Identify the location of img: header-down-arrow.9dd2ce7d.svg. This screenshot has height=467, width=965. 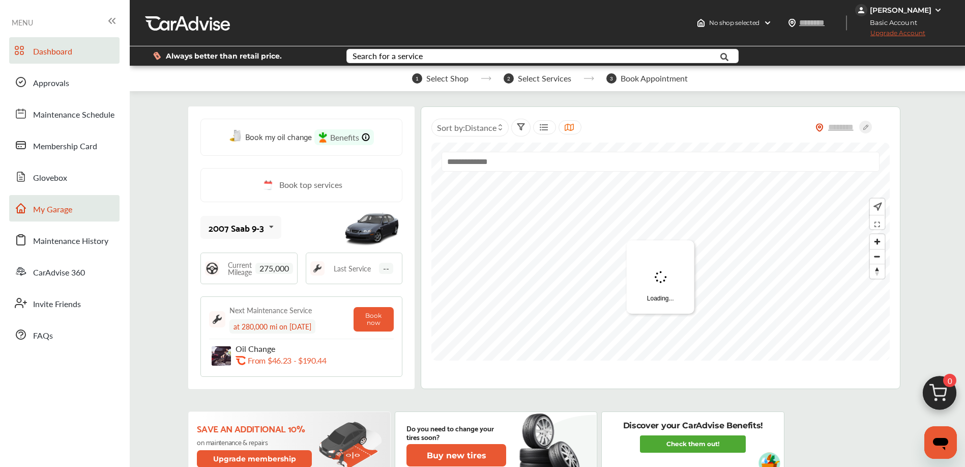
(768, 23).